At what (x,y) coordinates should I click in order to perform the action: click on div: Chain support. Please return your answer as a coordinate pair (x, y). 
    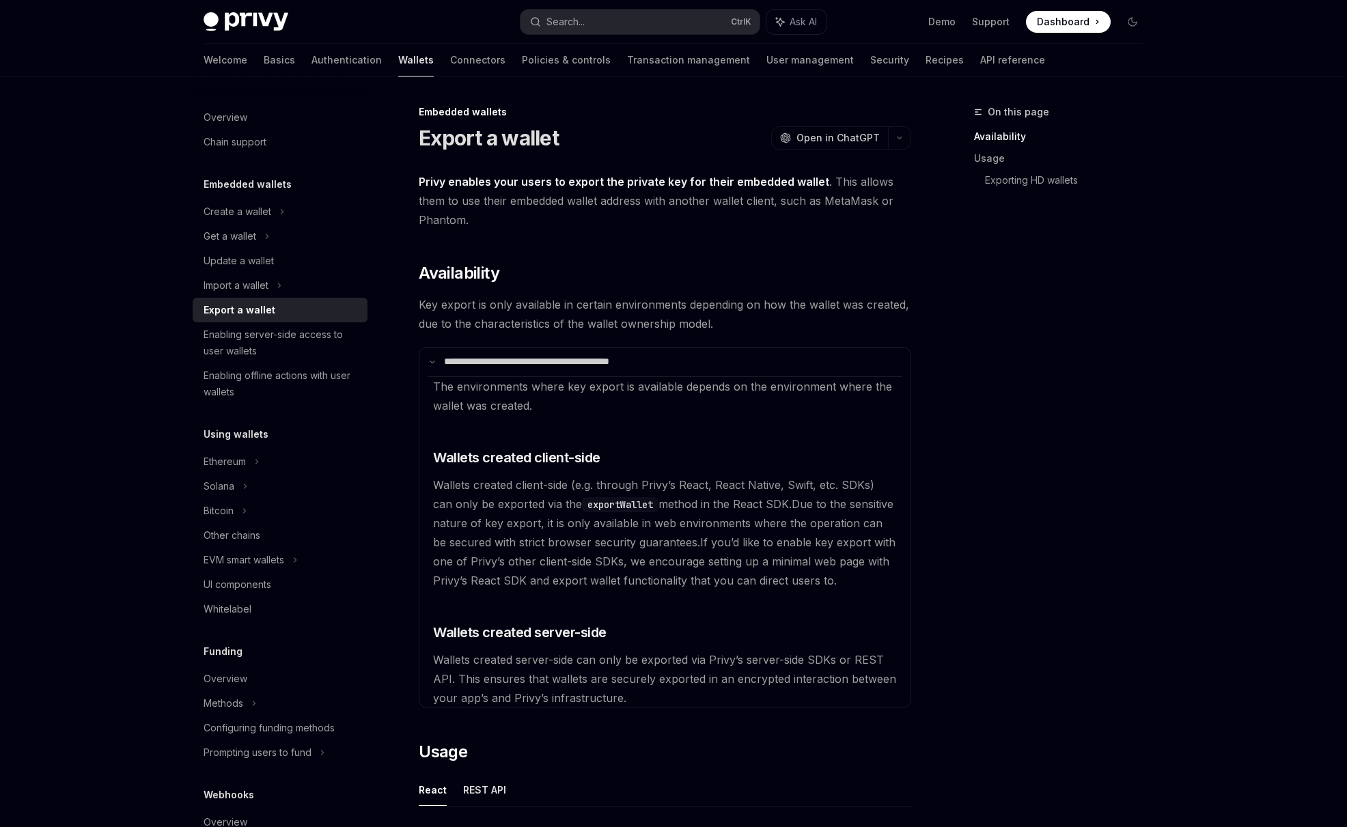
    Looking at the image, I should click on (235, 142).